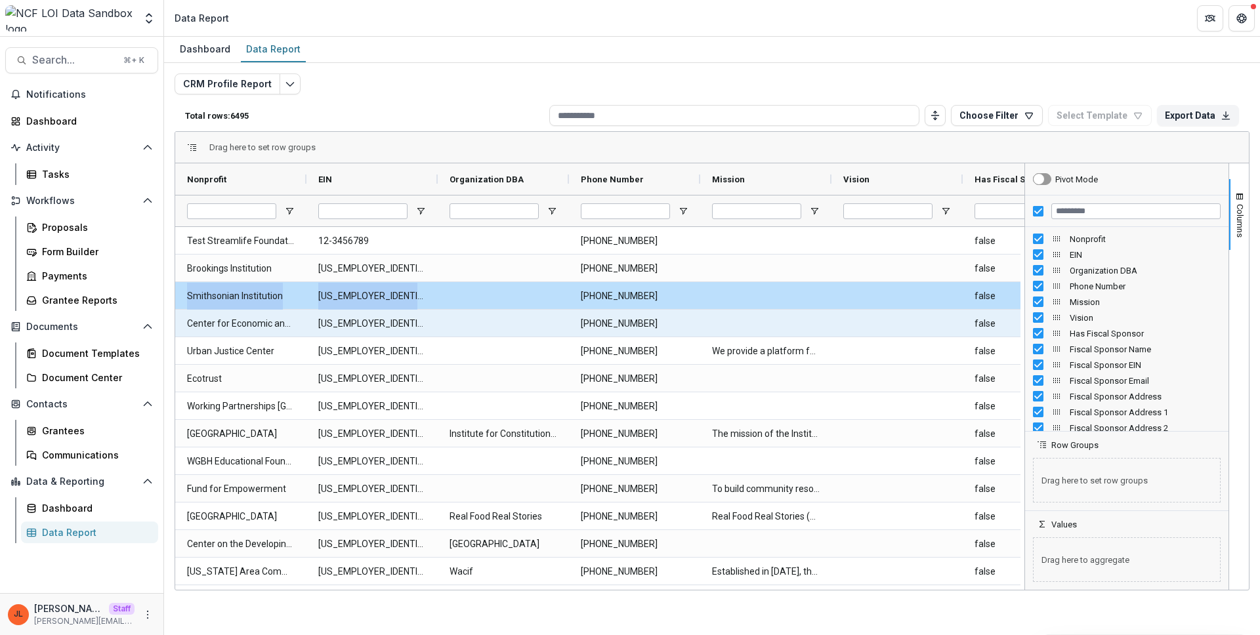  Describe the element at coordinates (1127, 333) in the screenshot. I see `div: Has Fiscal Sponsor Column` at that location.